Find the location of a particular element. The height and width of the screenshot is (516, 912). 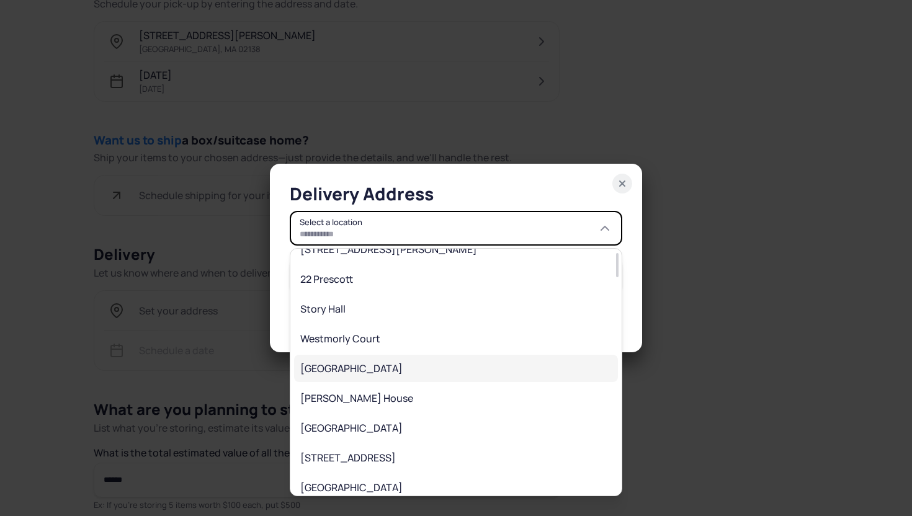

h2: Delivery Address is located at coordinates (456, 194).